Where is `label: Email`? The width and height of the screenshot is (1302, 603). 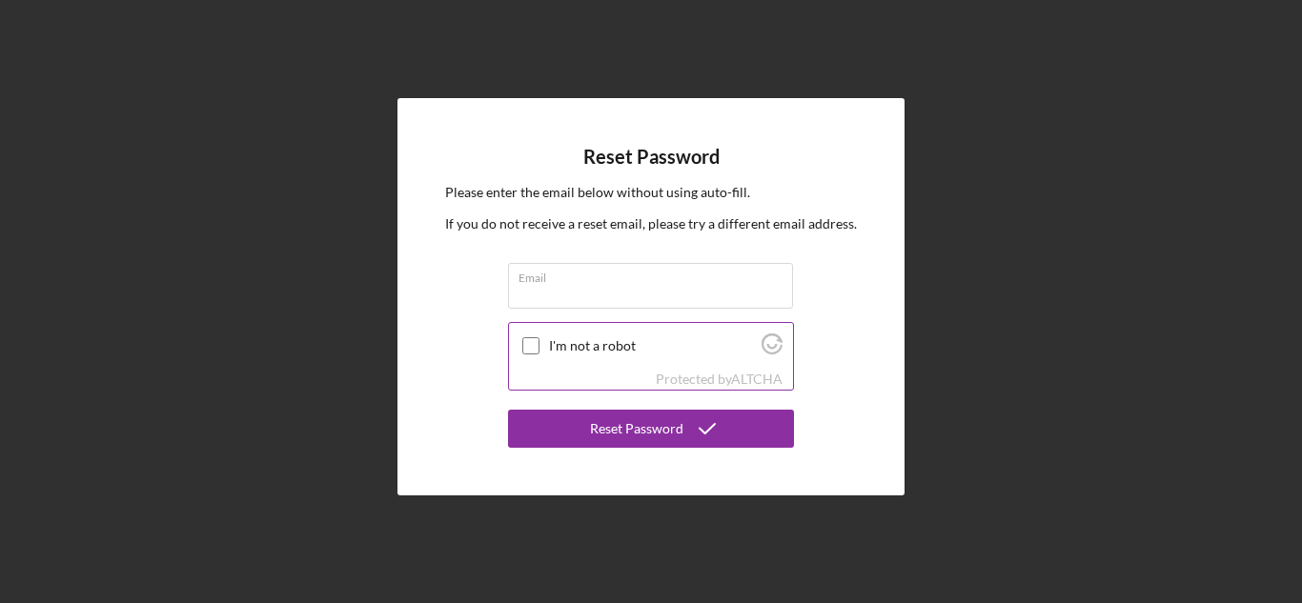 label: Email is located at coordinates (656, 274).